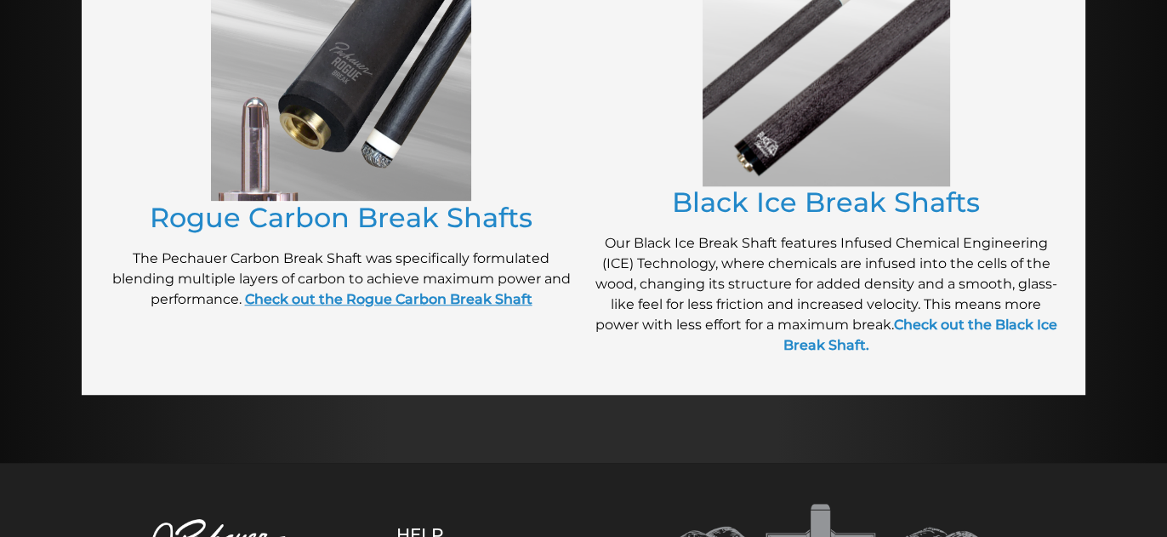 This screenshot has width=1167, height=537. What do you see at coordinates (341, 217) in the screenshot?
I see `a: Rogue Carbon Break Shafts` at bounding box center [341, 217].